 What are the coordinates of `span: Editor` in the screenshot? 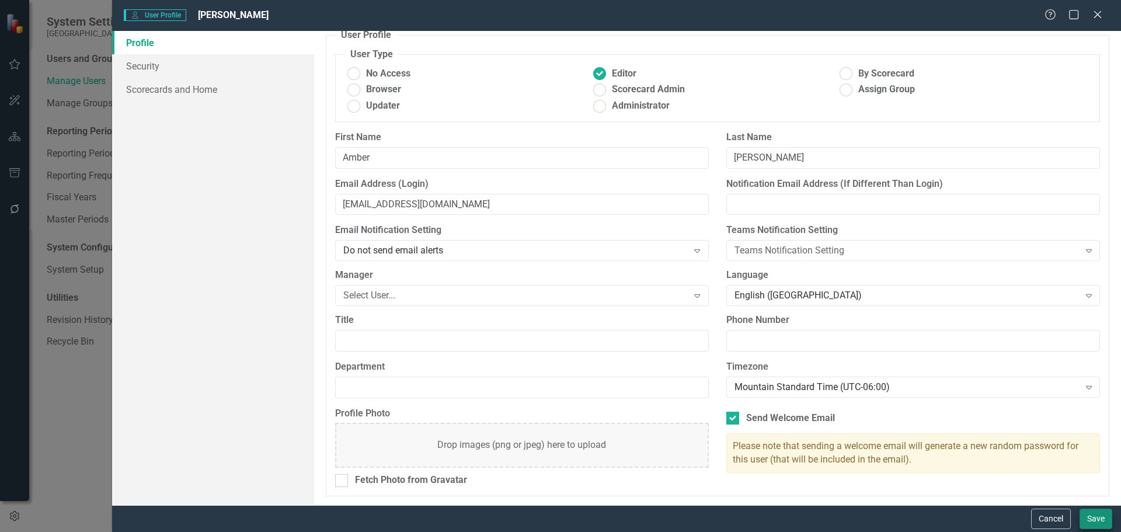 It's located at (624, 74).